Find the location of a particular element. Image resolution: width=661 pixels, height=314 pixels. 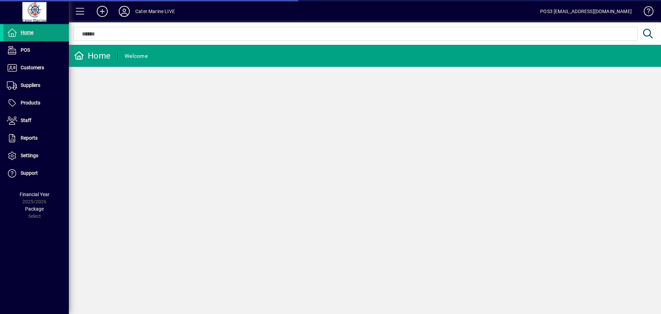

div: Welcome is located at coordinates (136, 56).